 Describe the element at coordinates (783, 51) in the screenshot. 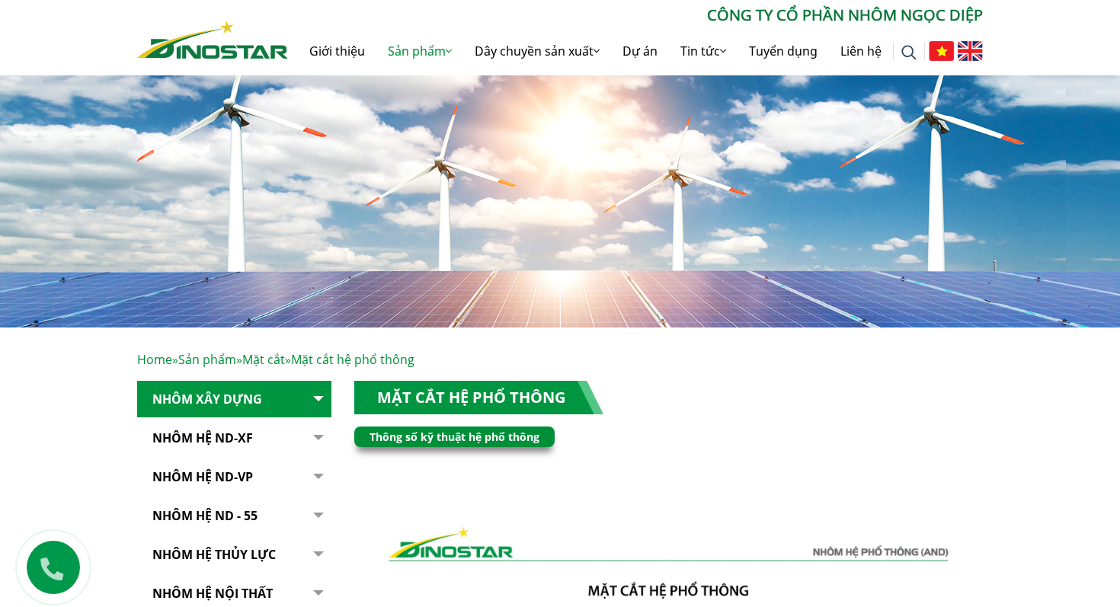

I see `a: Tuyển dụng` at that location.